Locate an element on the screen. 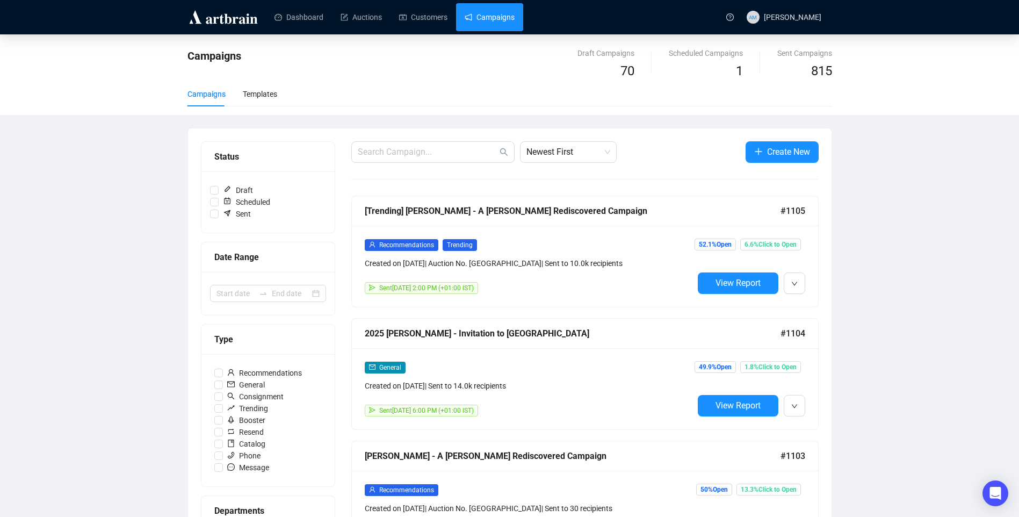 The image size is (1019, 517). span: #1105 is located at coordinates (793, 211).